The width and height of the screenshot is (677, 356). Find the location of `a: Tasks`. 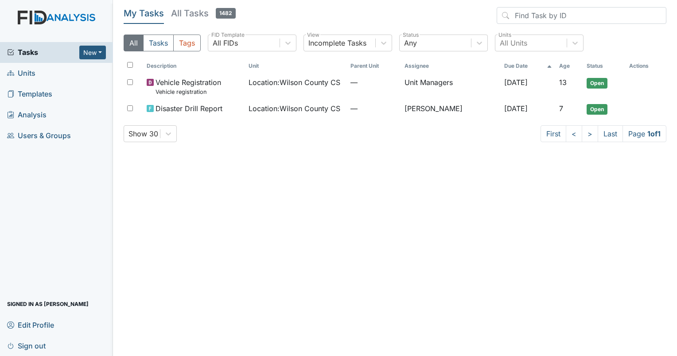

a: Tasks is located at coordinates (43, 52).